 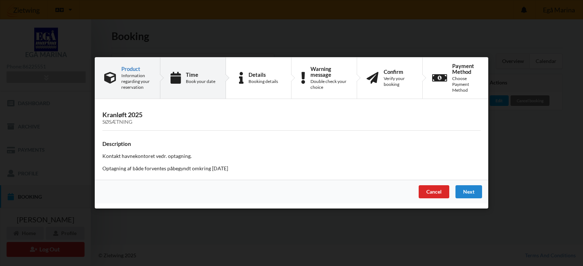 I want to click on h4: Description, so click(x=292, y=144).